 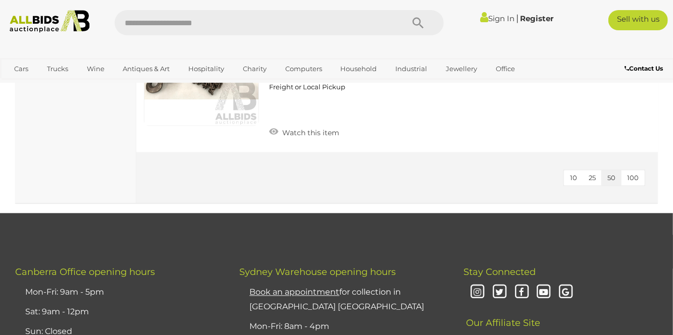 I want to click on a: Watch this item, so click(x=304, y=132).